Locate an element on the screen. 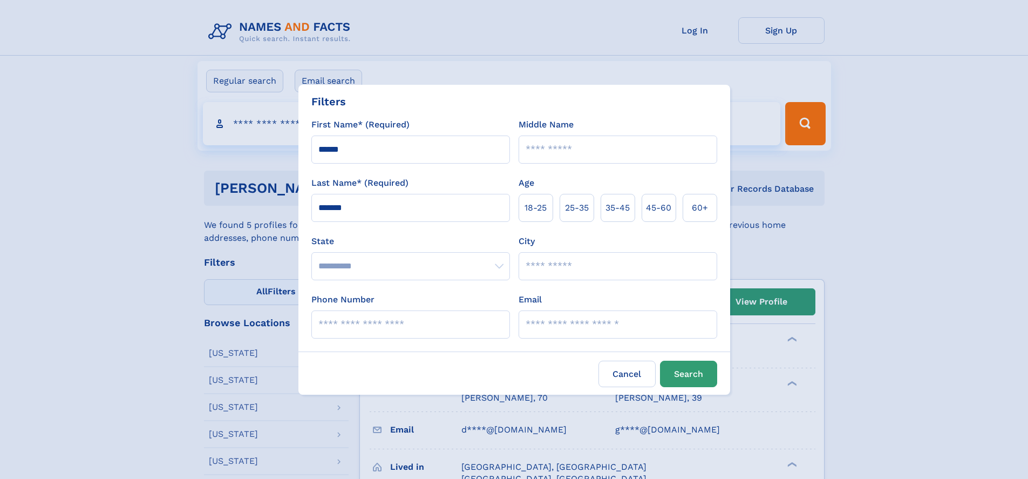  label: Cancel is located at coordinates (627, 373).